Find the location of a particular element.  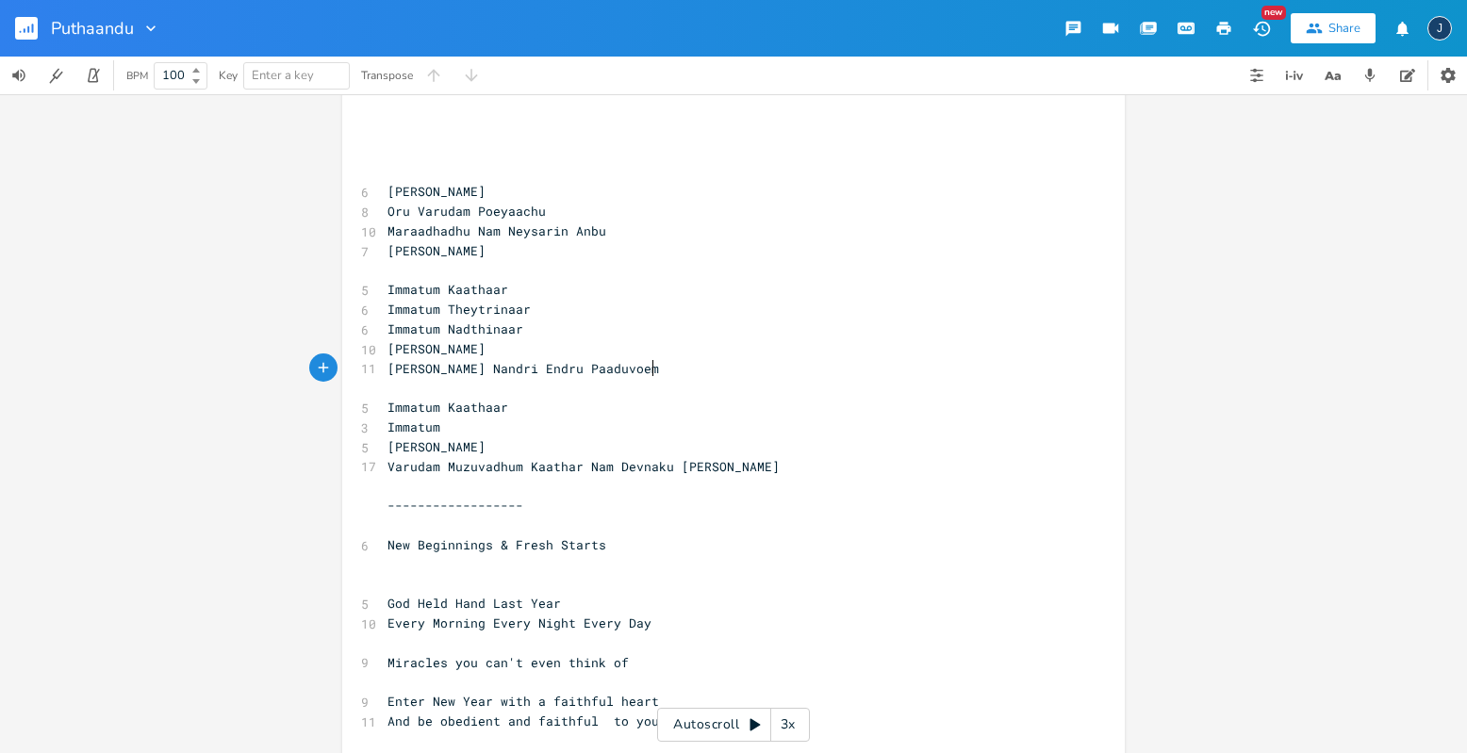

button: Share is located at coordinates (1333, 28).